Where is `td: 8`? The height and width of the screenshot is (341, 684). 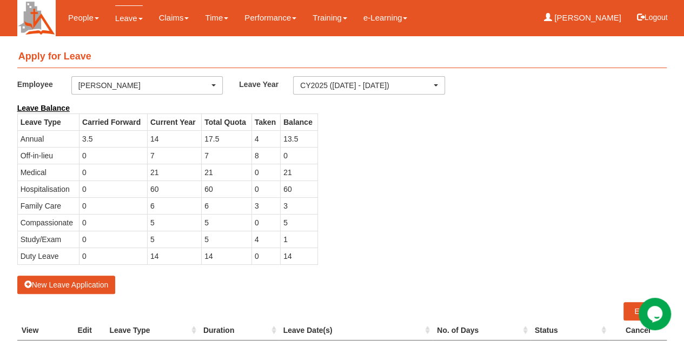 td: 8 is located at coordinates (265, 155).